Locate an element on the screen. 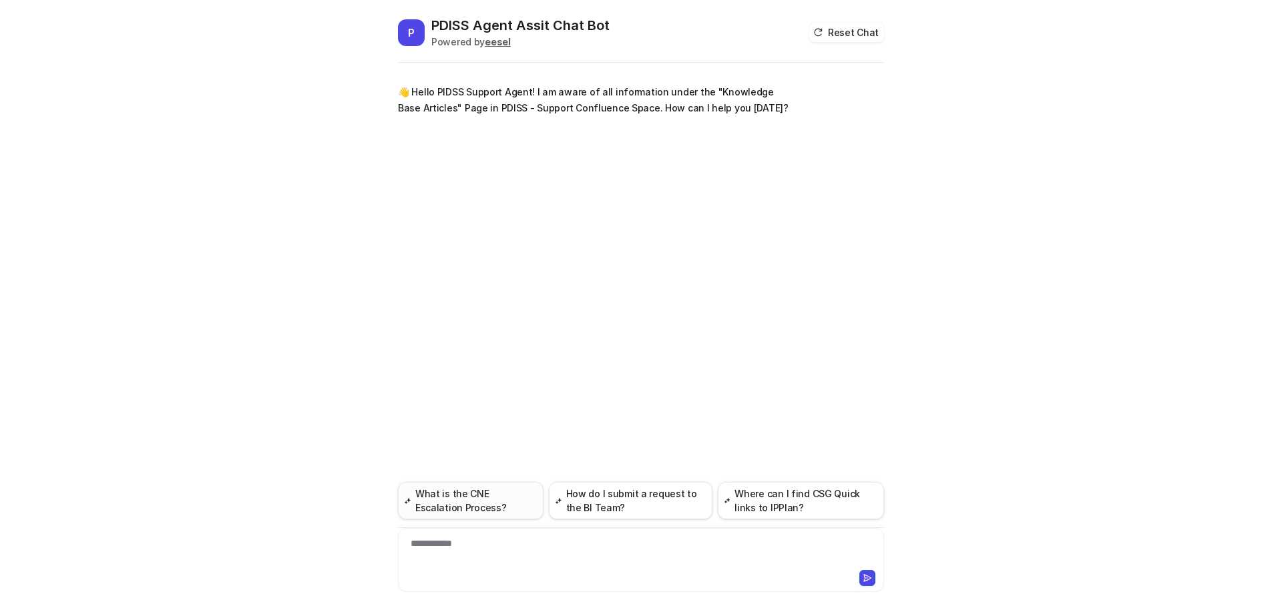  button: Reset Chat is located at coordinates (846, 32).